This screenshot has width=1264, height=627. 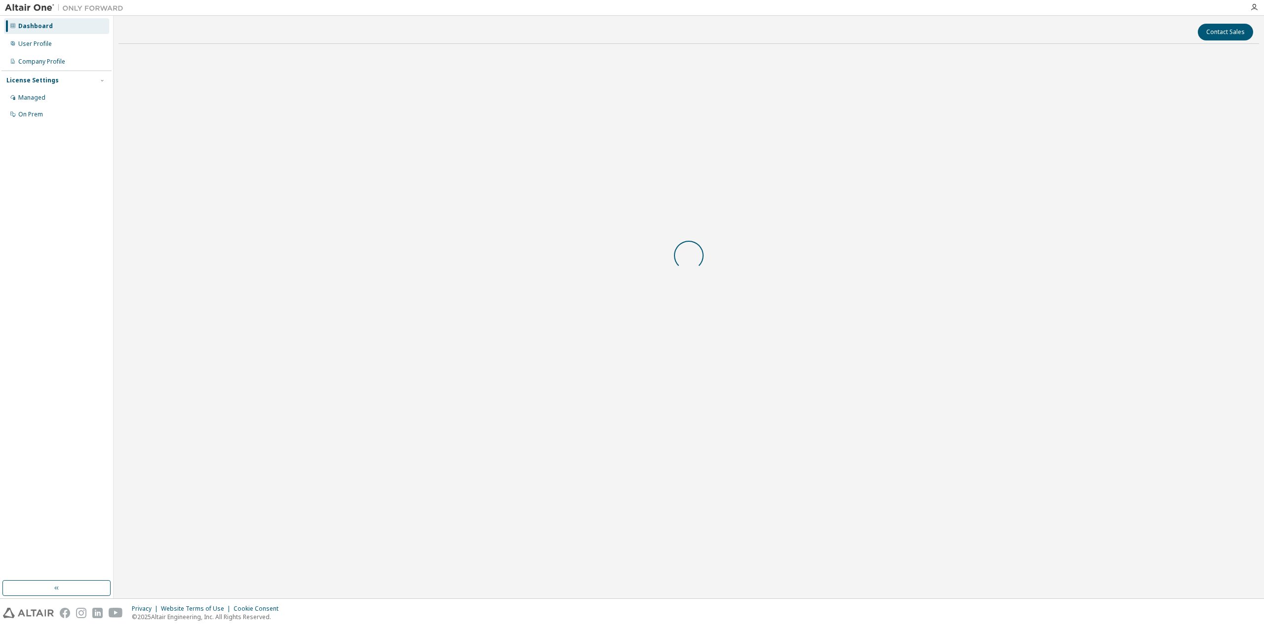 What do you see at coordinates (35, 44) in the screenshot?
I see `div: User Profile` at bounding box center [35, 44].